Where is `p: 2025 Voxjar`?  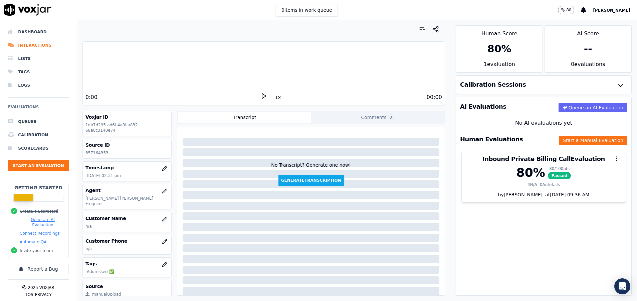 p: 2025 Voxjar is located at coordinates (41, 288).